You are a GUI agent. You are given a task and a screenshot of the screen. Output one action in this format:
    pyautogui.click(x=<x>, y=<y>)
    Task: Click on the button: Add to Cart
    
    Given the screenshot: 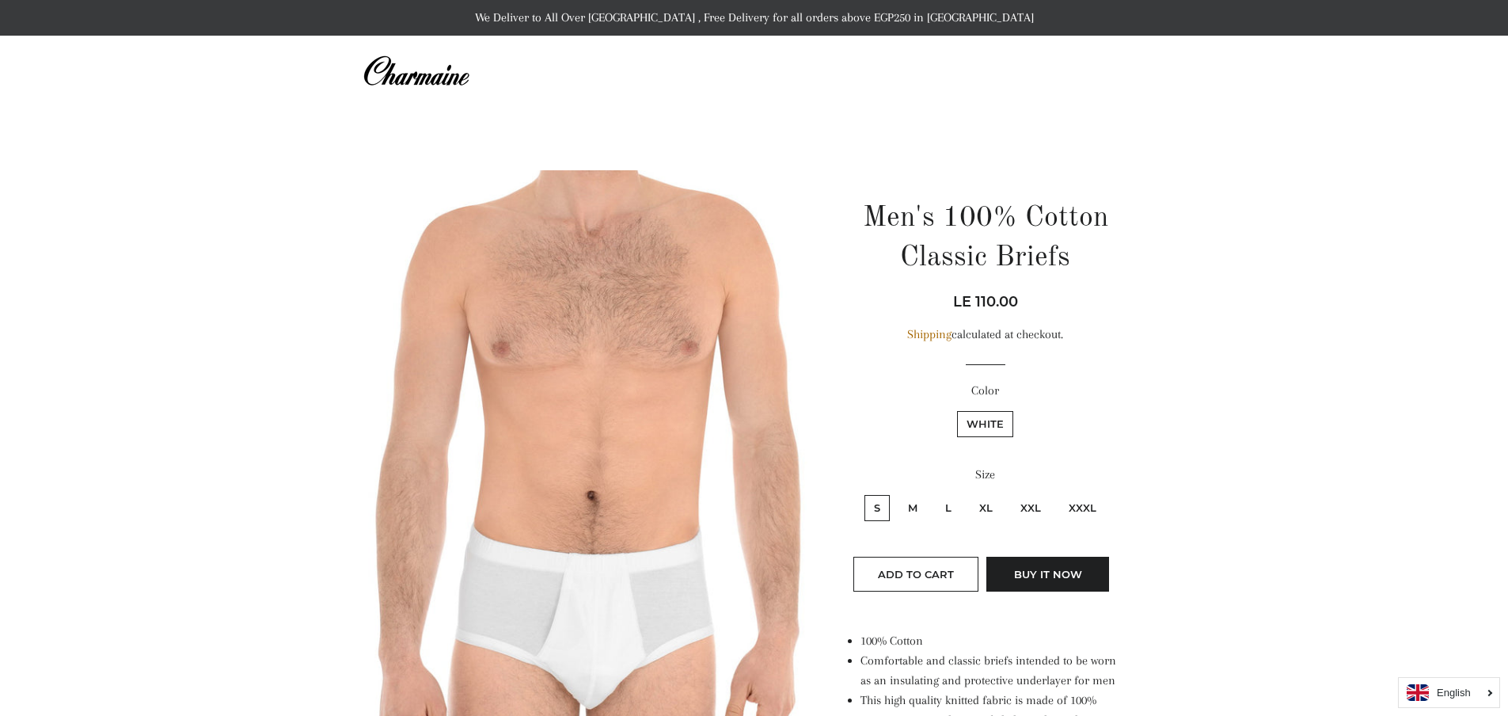 What is the action you would take?
    pyautogui.click(x=916, y=574)
    